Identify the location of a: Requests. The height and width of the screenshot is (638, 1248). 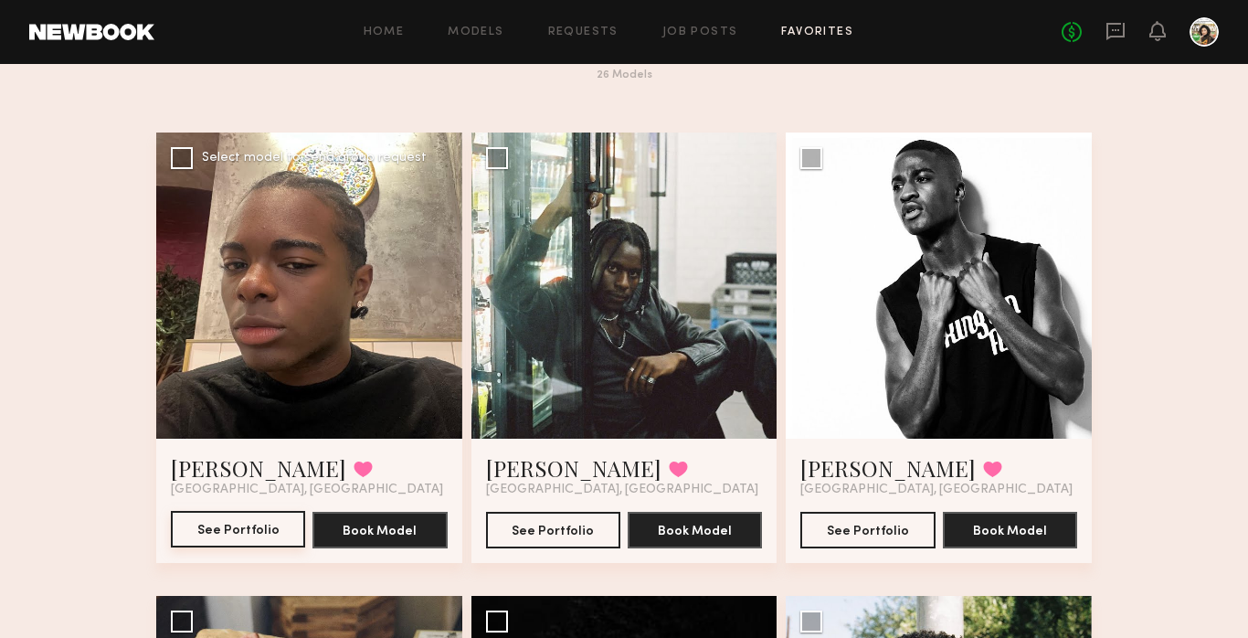
(583, 32).